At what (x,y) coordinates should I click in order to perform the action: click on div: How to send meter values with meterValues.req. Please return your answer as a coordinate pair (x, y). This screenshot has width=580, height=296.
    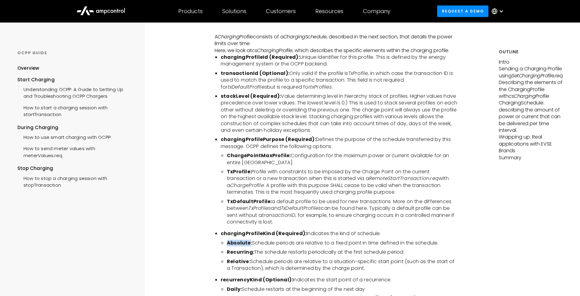
    Looking at the image, I should click on (75, 152).